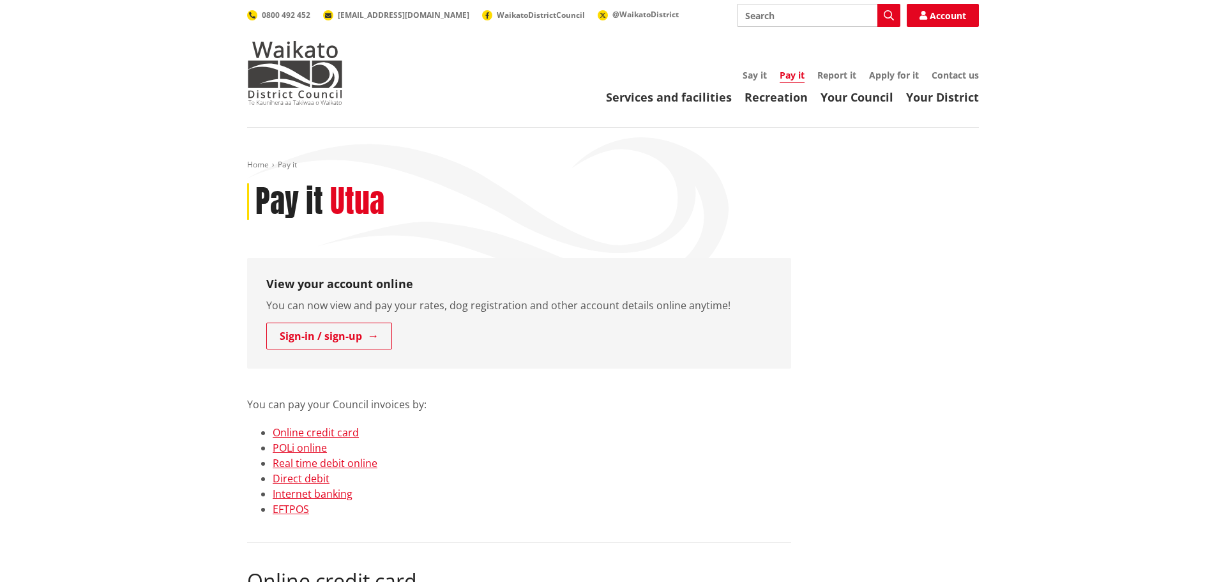  What do you see at coordinates (291, 509) in the screenshot?
I see `a: EFTPOS` at bounding box center [291, 509].